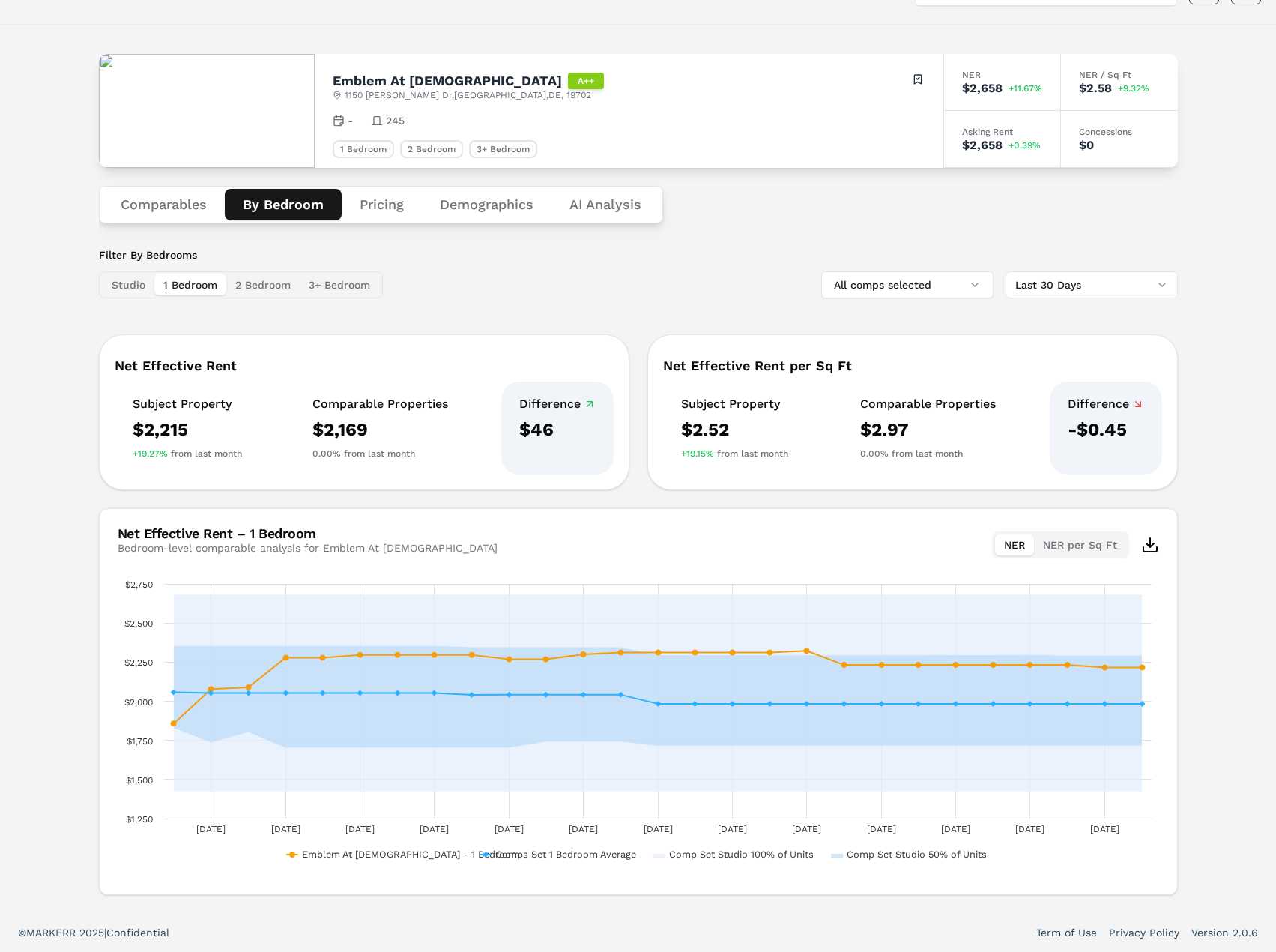  I want to click on path: Tuesday, 2 Sep 2025, 1,983.775. Comps Set 1 Bedroom Average., so click(993, 704).